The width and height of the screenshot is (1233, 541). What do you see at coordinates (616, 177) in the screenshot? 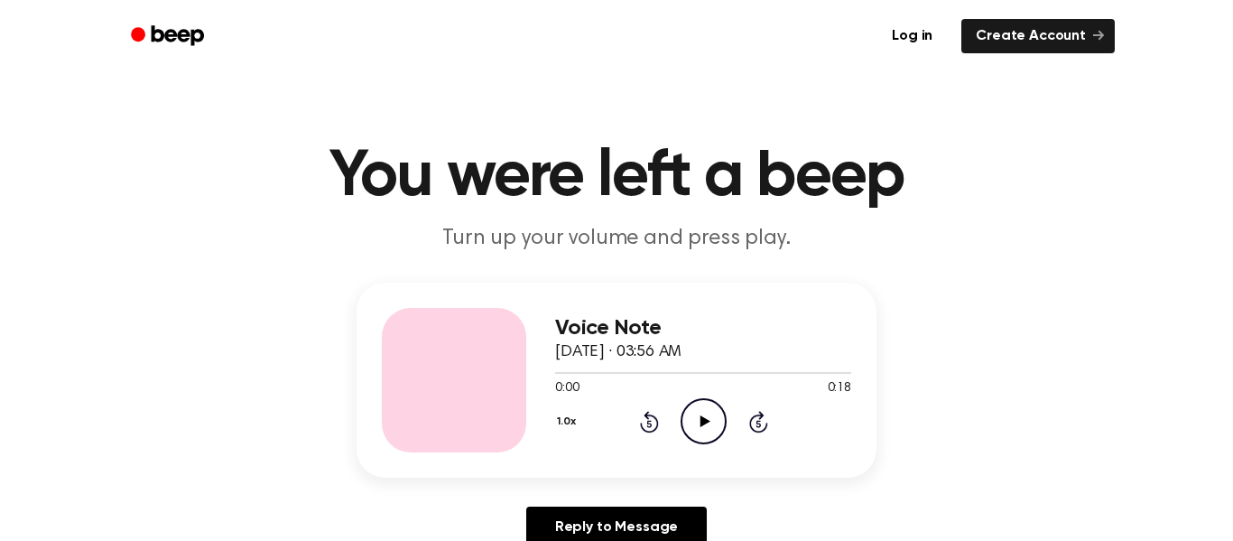
I see `h1: You were left a beep` at bounding box center [616, 177].